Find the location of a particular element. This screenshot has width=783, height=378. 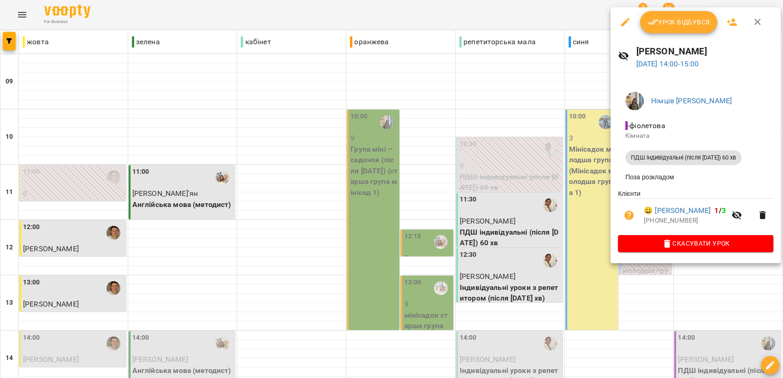

img: 63dd91b25dd3c61922a2fb35e4252e02.jpg is located at coordinates (634, 101).